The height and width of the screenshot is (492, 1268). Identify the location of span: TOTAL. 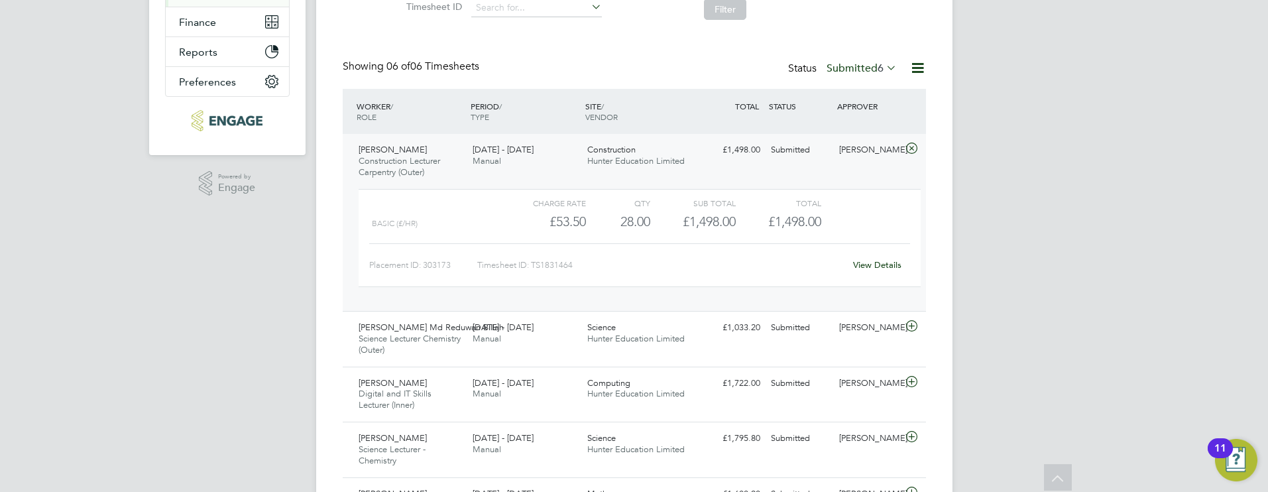
(747, 106).